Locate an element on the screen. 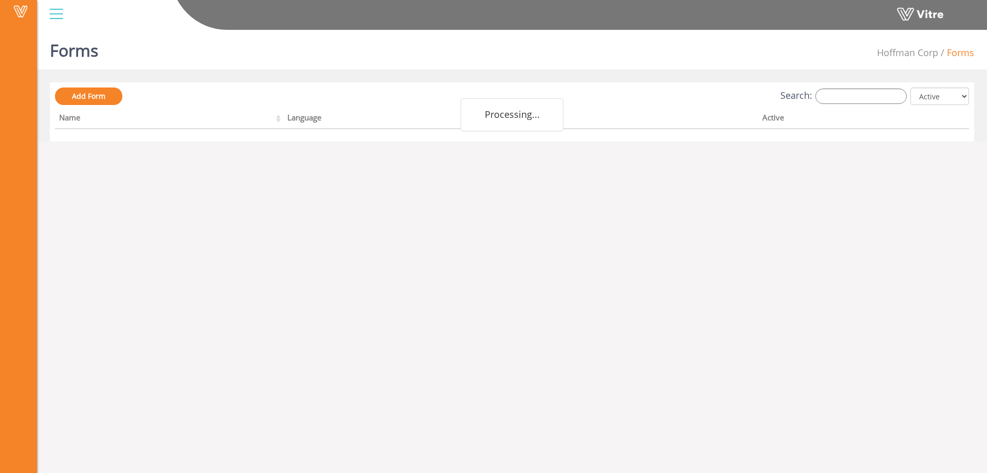 This screenshot has height=473, width=987. li: Forms is located at coordinates (956, 53).